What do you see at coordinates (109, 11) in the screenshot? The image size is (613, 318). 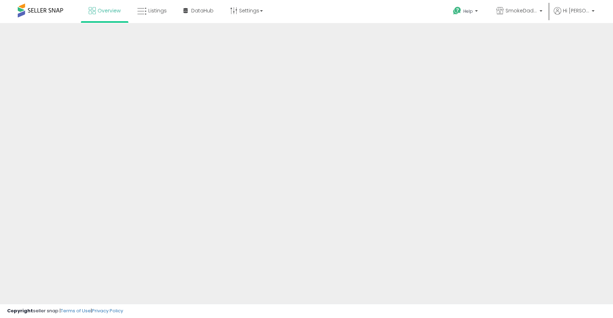 I see `span: Overview` at bounding box center [109, 11].